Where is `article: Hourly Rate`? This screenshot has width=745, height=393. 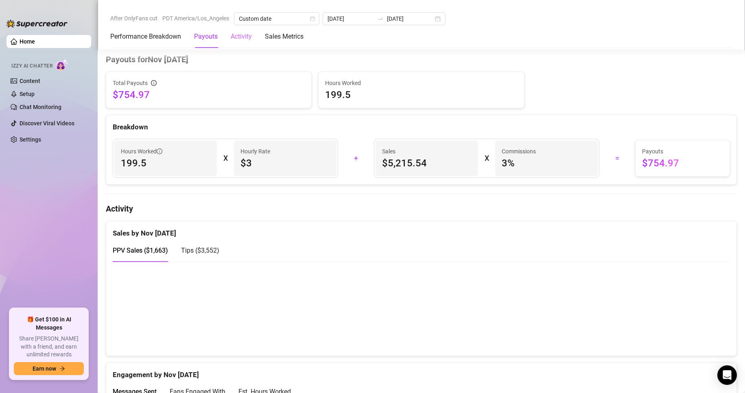 article: Hourly Rate is located at coordinates (255, 151).